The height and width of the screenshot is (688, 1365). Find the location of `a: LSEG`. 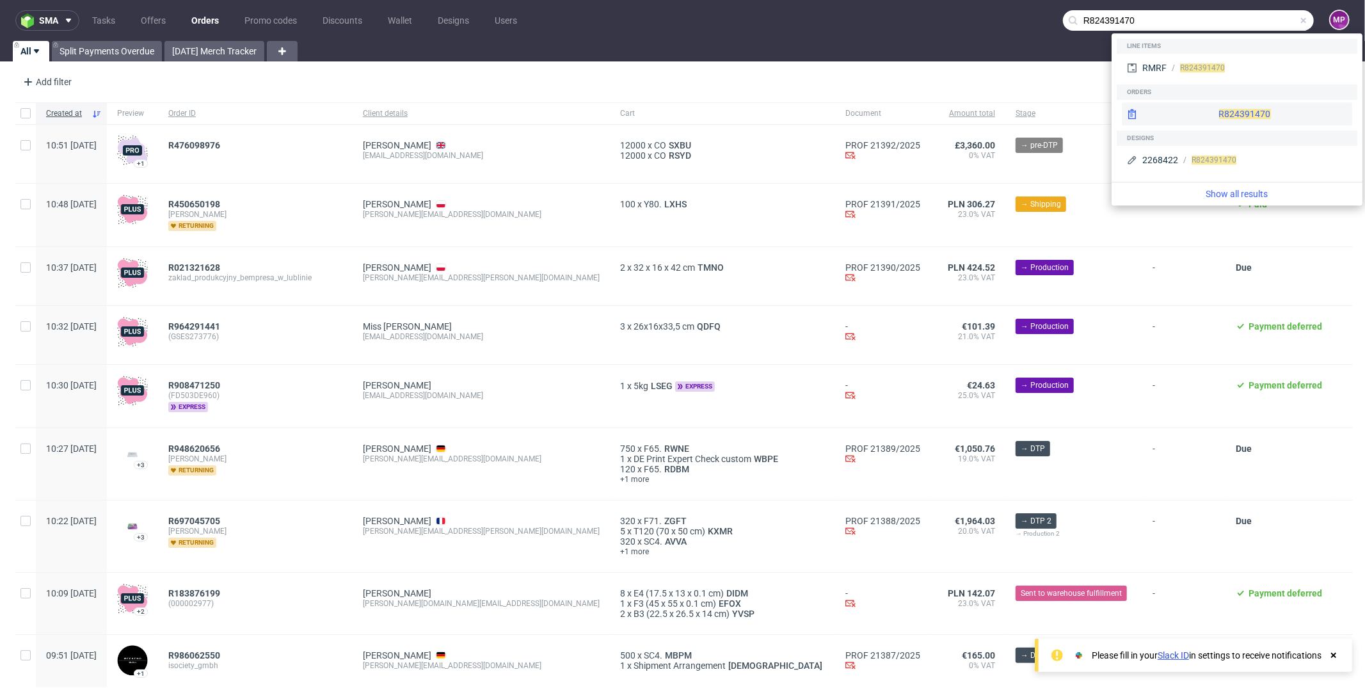

a: LSEG is located at coordinates (662, 386).